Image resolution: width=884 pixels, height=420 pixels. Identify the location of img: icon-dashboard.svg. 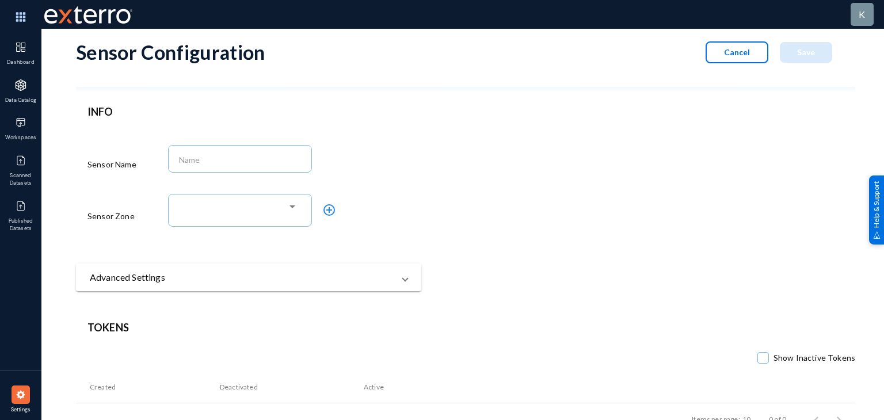
(21, 47).